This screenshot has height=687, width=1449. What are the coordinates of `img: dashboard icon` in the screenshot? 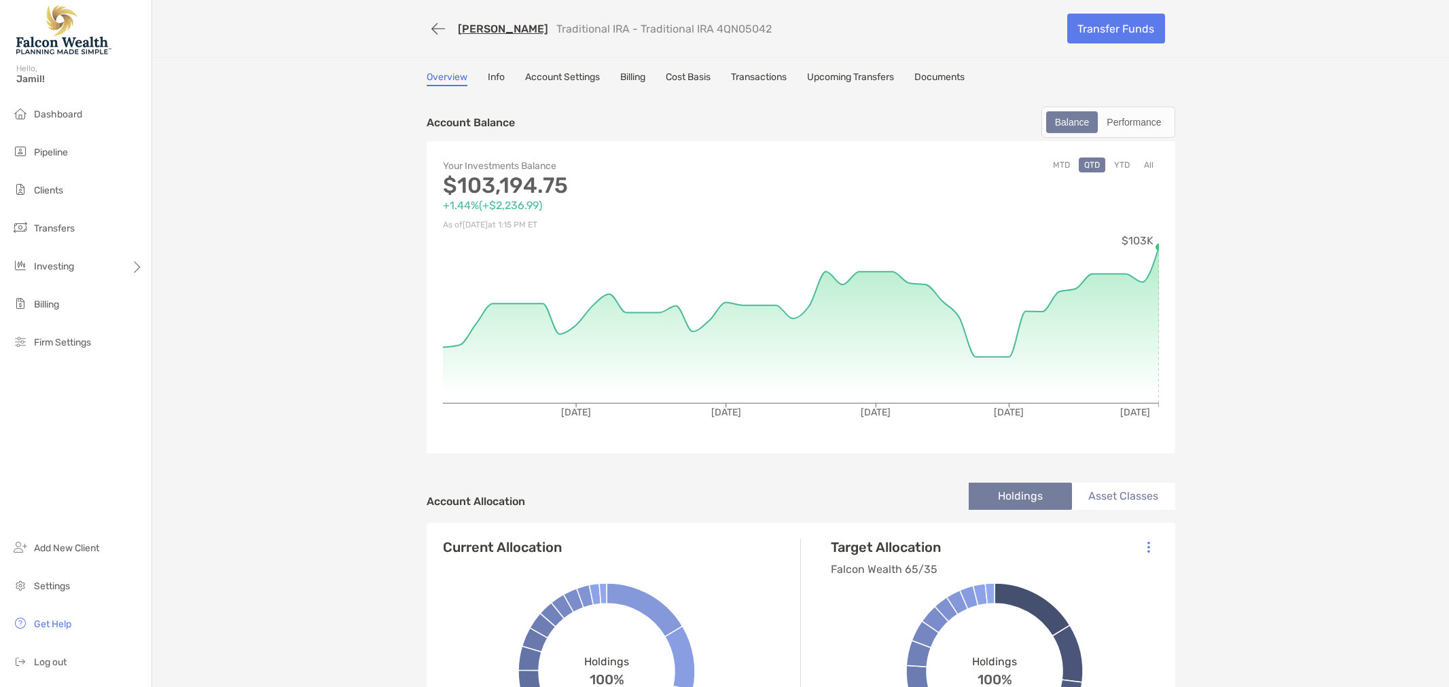 It's located at (20, 113).